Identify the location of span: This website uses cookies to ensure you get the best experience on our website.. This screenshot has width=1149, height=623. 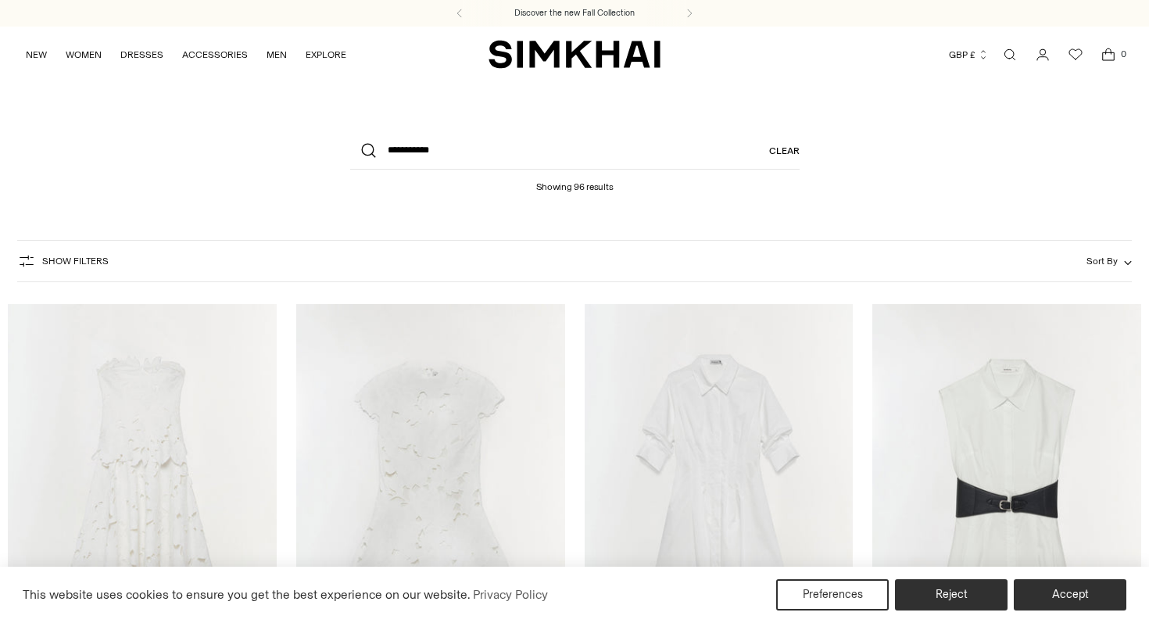
(246, 594).